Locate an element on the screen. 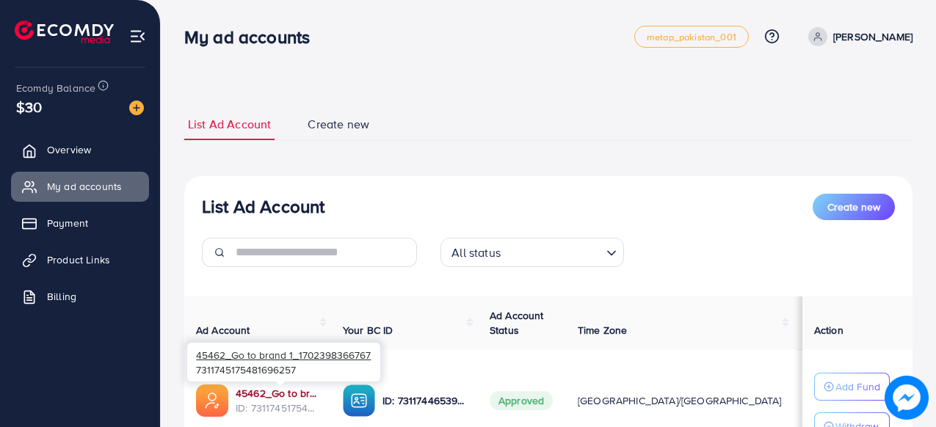  button: Create new is located at coordinates (854, 207).